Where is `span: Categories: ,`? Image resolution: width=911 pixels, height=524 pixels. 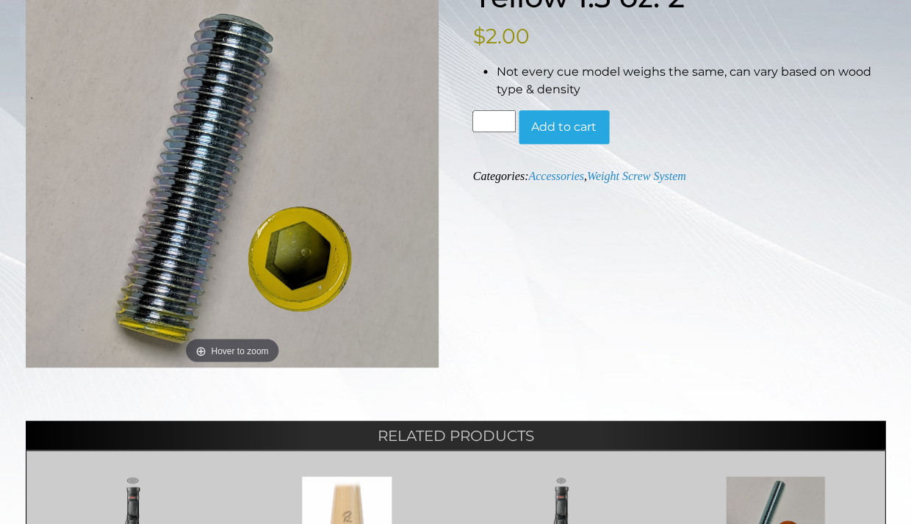
span: Categories: , is located at coordinates (579, 176).